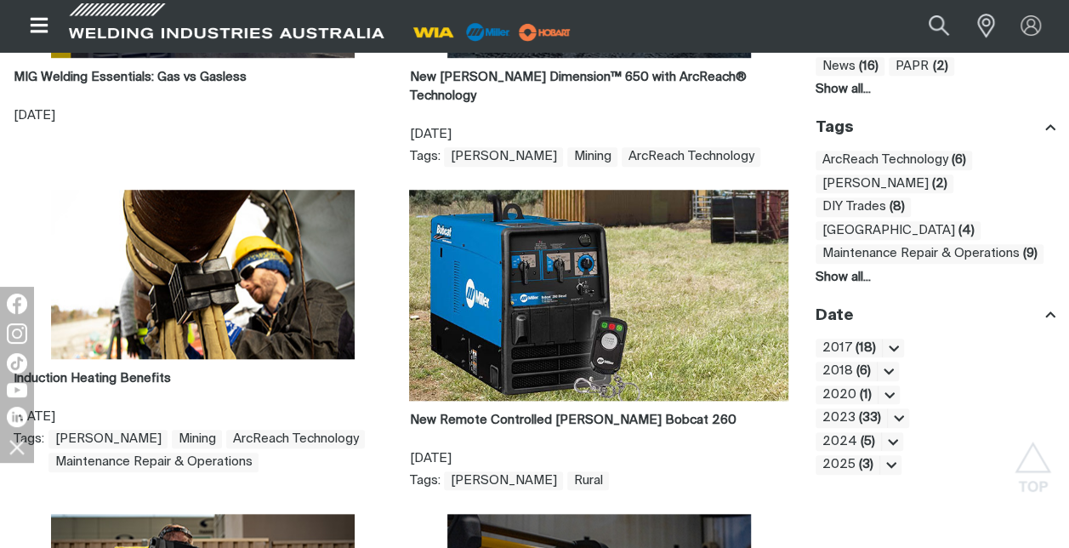  I want to click on span: PAPR, so click(921, 66).